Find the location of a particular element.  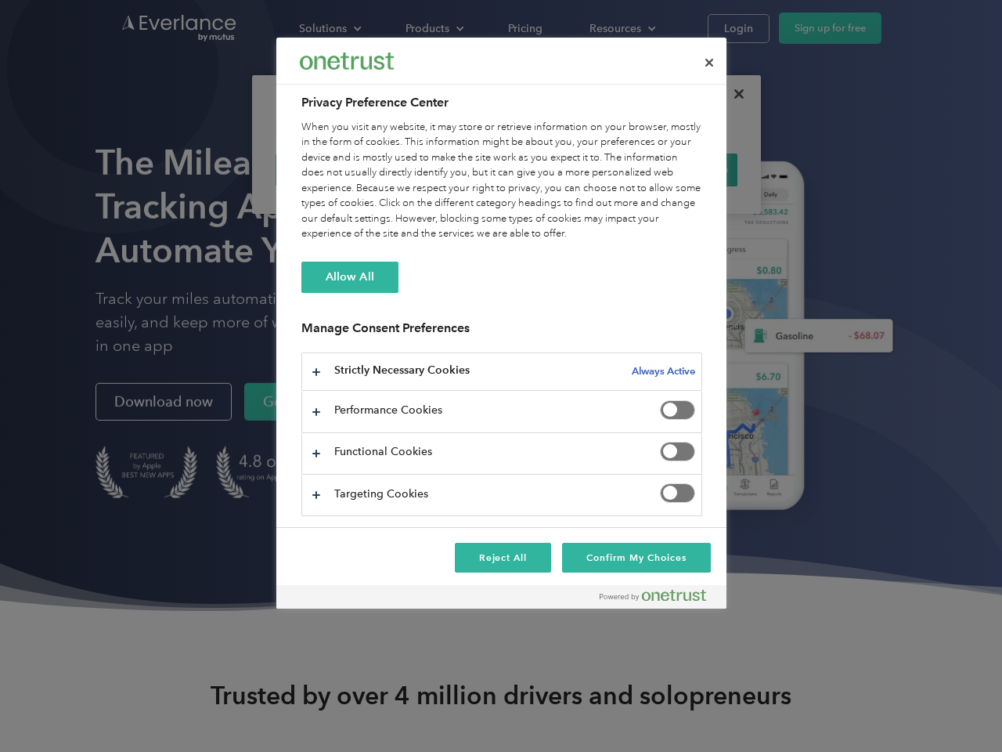

img: Powered by OneTrust Opens in a new Tab is located at coordinates (653, 595).